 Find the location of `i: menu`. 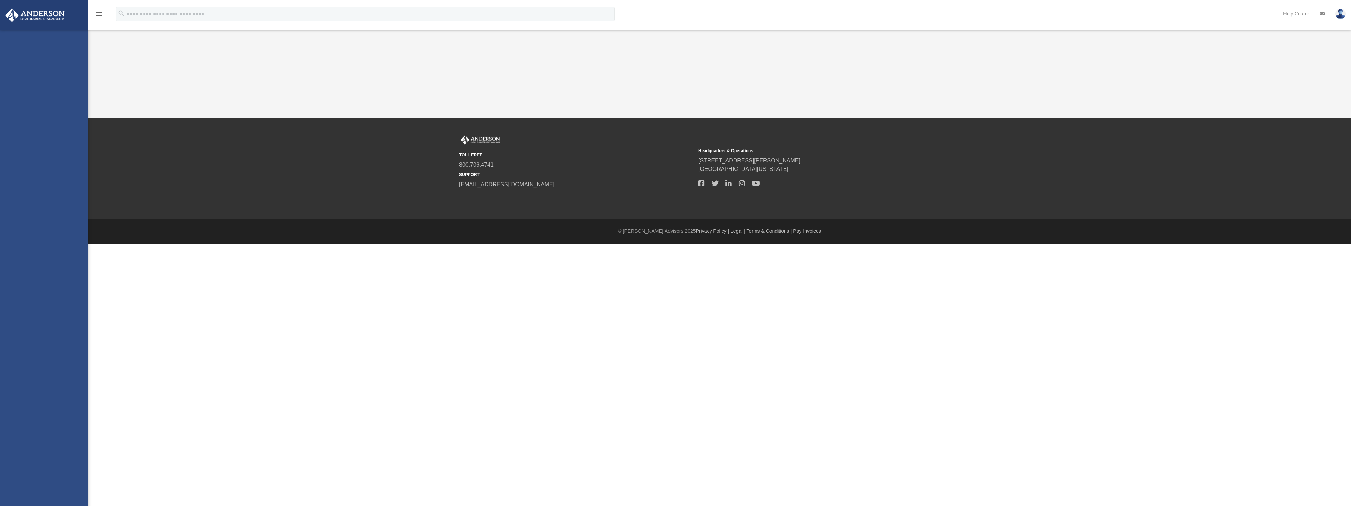

i: menu is located at coordinates (99, 14).